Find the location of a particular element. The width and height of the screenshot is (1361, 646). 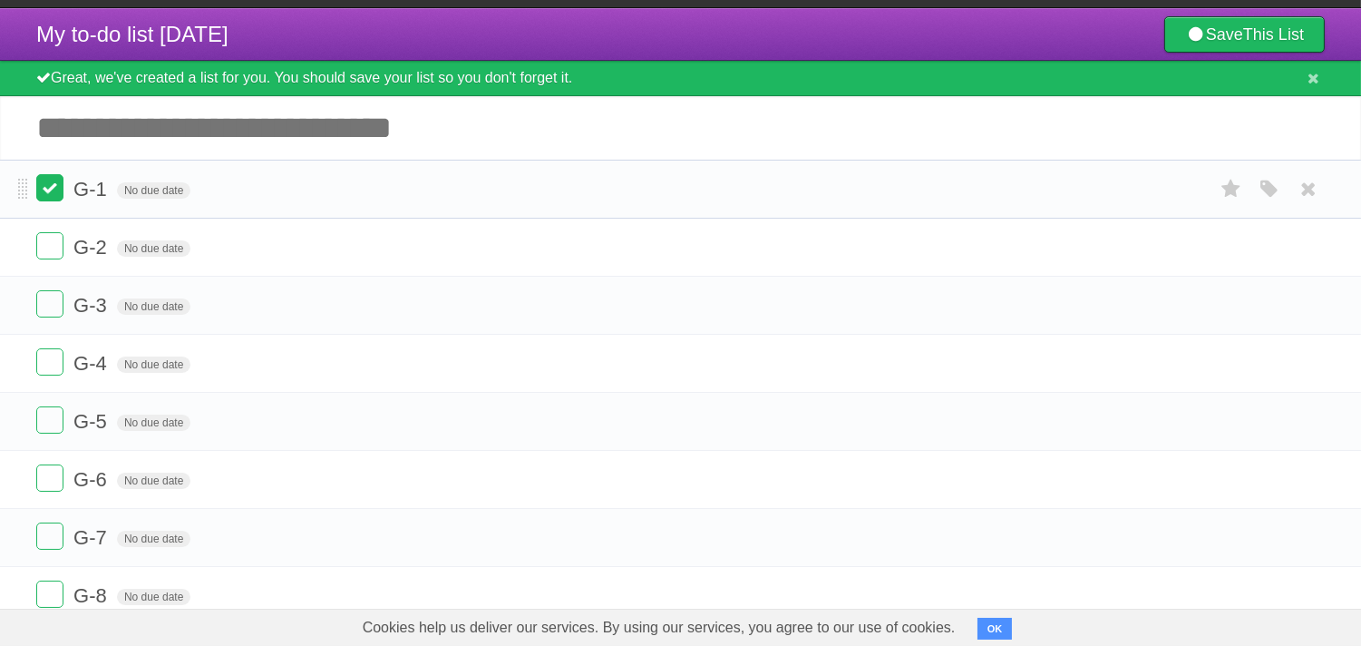

span: G-1 is located at coordinates (93, 189).